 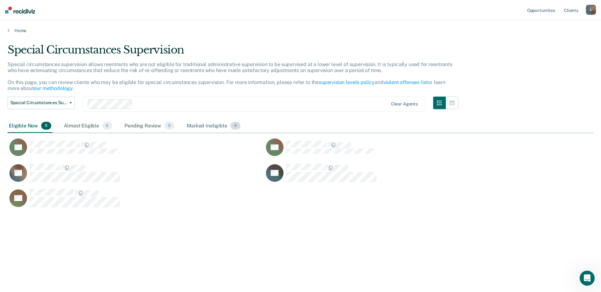 What do you see at coordinates (230, 76) in the screenshot?
I see `p: Special circumstances supervision allows reentrants who are not eligible for traditional administ...` at bounding box center [230, 76].